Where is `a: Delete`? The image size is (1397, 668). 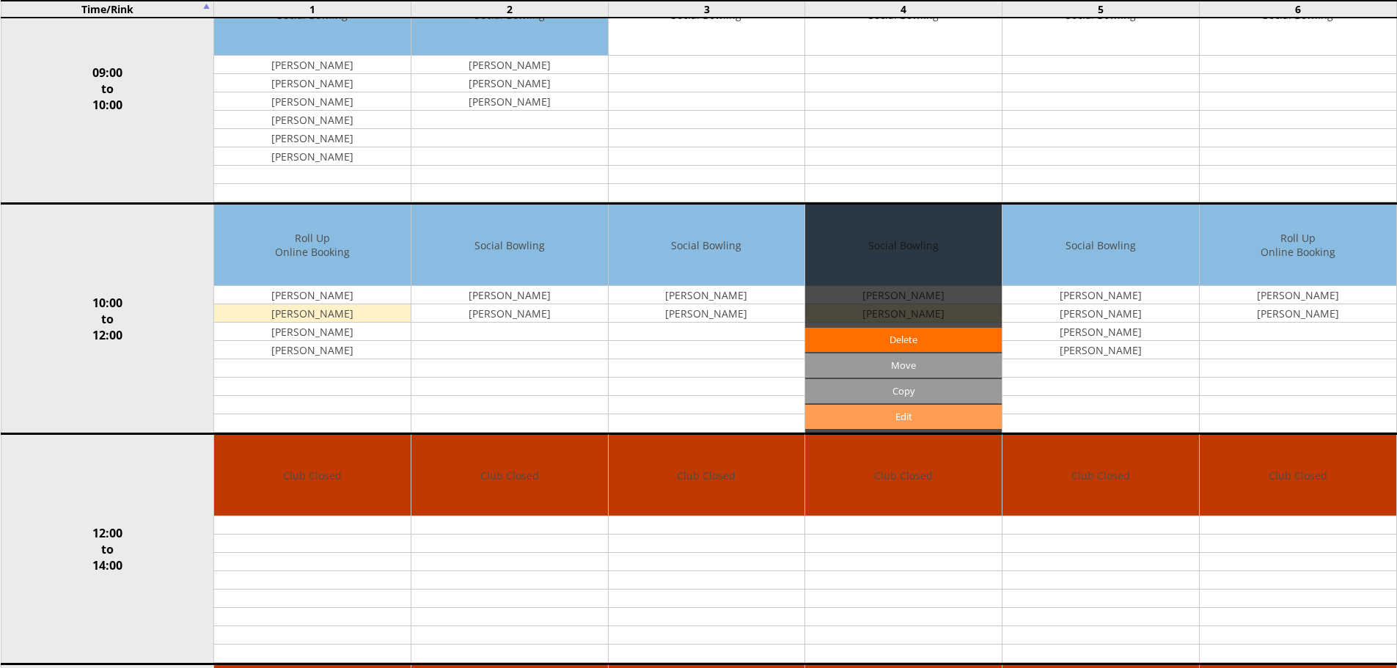
a: Delete is located at coordinates (904, 340).